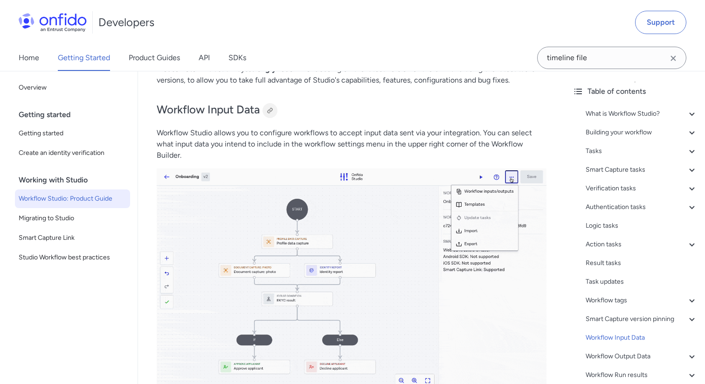 Image resolution: width=705 pixels, height=384 pixels. I want to click on a: Smart Capture Link, so click(72, 238).